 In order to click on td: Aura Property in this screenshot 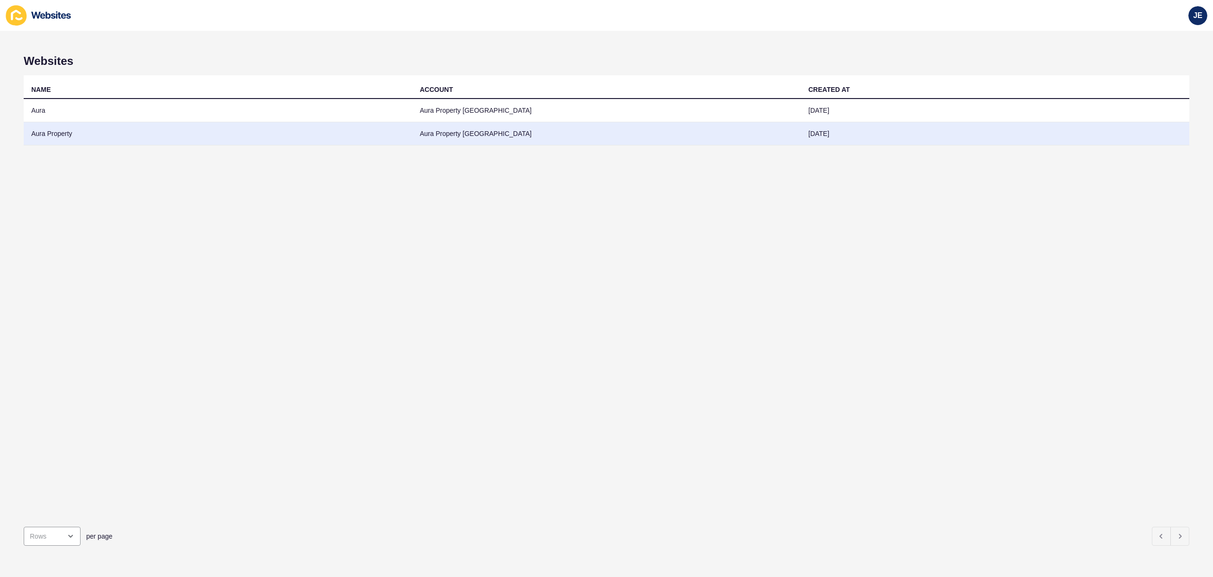, I will do `click(218, 134)`.